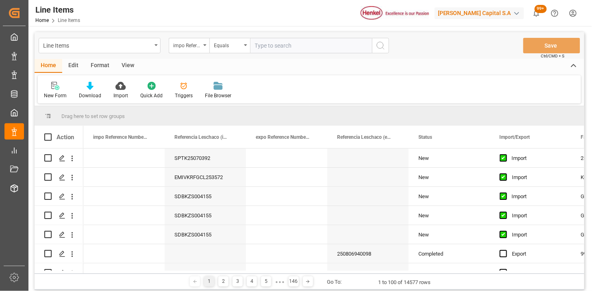 Image resolution: width=592 pixels, height=291 pixels. What do you see at coordinates (283, 137) in the screenshot?
I see `span: expo Reference Number WF` at bounding box center [283, 137].